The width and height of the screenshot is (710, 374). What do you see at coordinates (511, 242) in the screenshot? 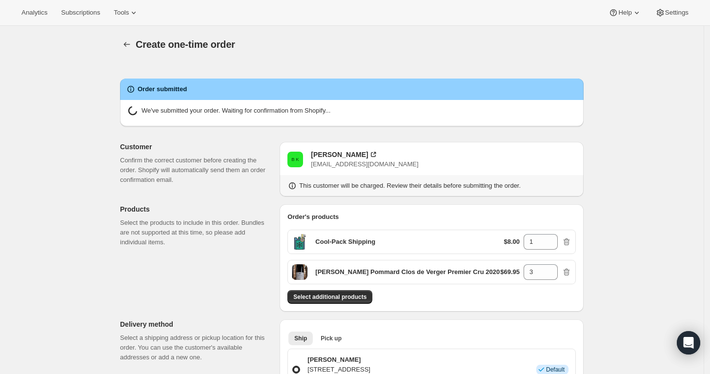
I see `p: $8.00` at bounding box center [511, 242].